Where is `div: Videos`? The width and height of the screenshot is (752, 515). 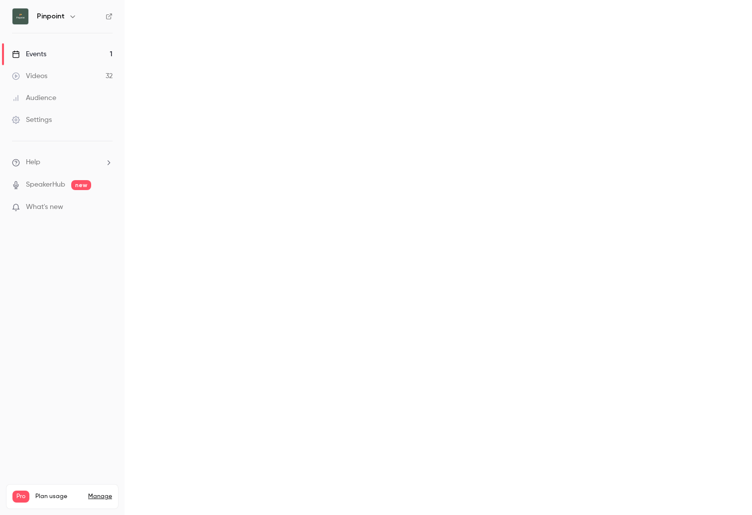
div: Videos is located at coordinates (29, 76).